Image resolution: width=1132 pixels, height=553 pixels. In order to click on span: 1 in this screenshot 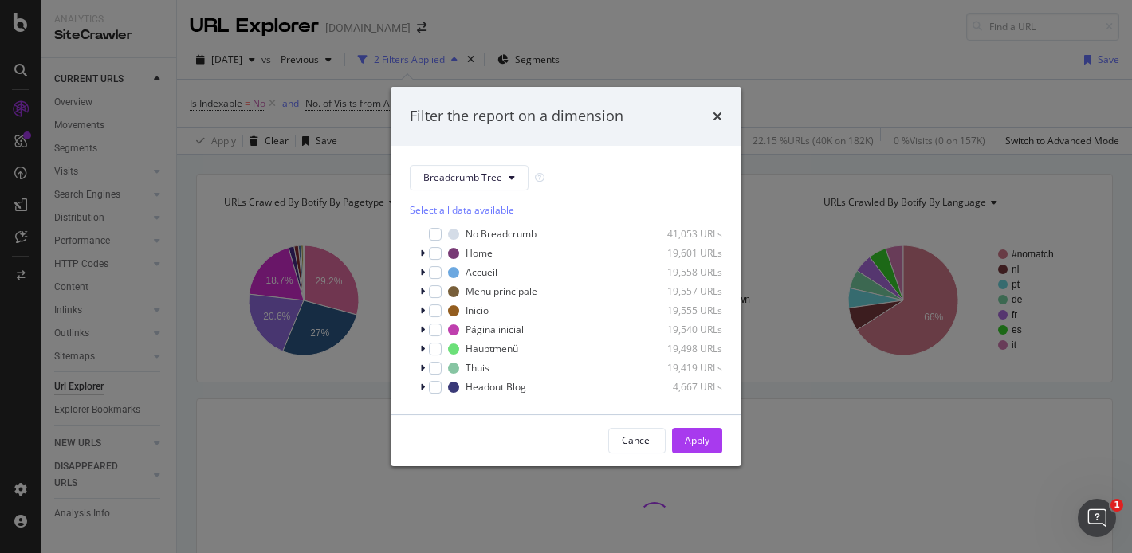, I will do `click(1116, 505)`.